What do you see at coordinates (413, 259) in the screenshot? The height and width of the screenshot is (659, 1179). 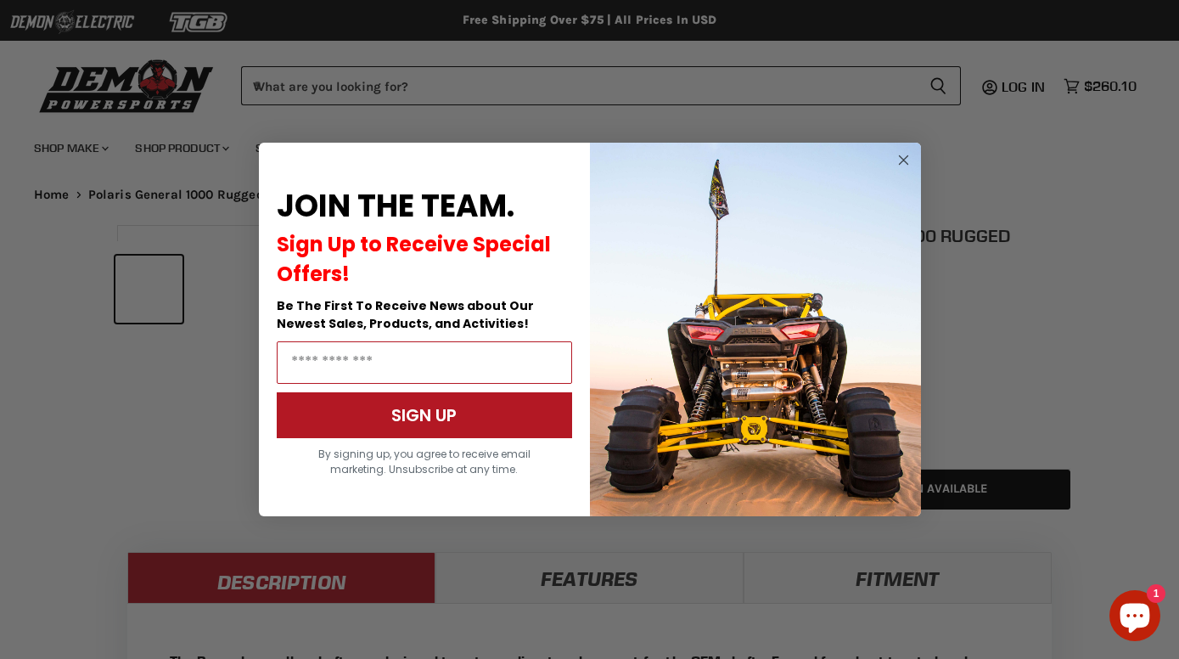 I see `span: Sign Up to Receive Special Offers!` at bounding box center [413, 259].